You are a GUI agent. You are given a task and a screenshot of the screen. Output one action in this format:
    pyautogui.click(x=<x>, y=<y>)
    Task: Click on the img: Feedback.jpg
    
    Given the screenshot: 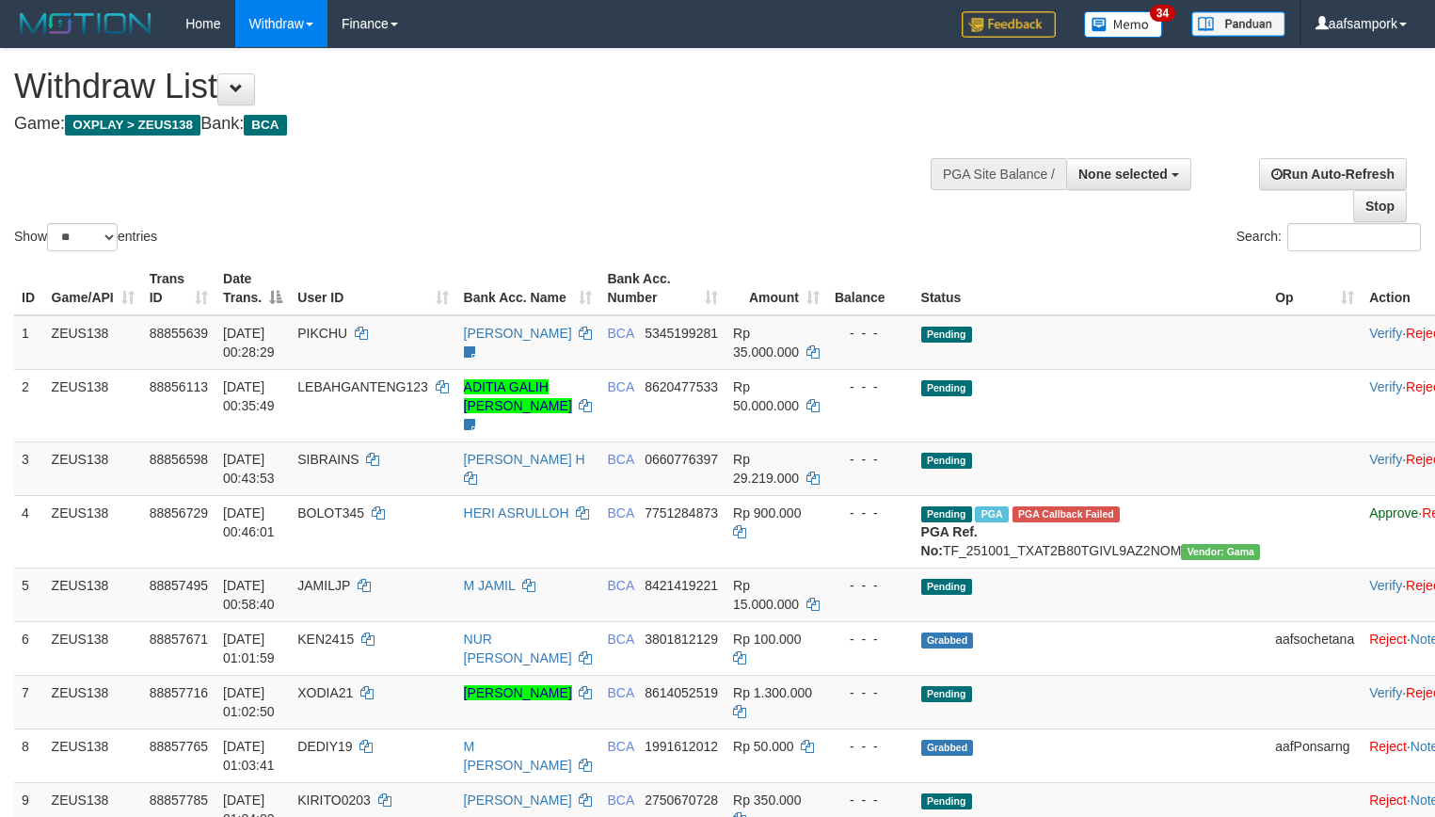 What is the action you would take?
    pyautogui.click(x=1009, y=24)
    